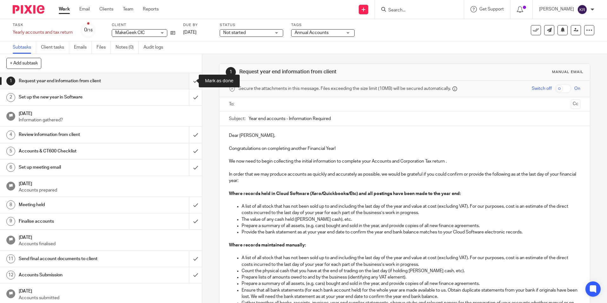 The image size is (607, 303). What do you see at coordinates (73, 97) in the screenshot?
I see `h1: Set up the new year in Software` at bounding box center [73, 97].